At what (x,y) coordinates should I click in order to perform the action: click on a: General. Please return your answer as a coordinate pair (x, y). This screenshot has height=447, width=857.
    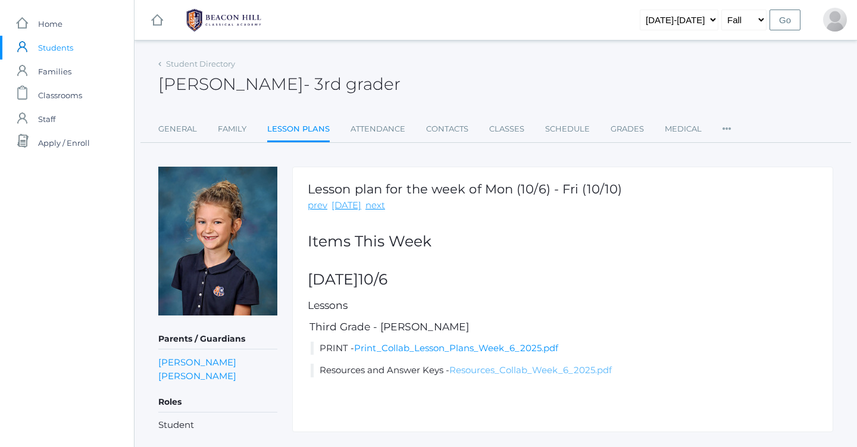
    Looking at the image, I should click on (177, 129).